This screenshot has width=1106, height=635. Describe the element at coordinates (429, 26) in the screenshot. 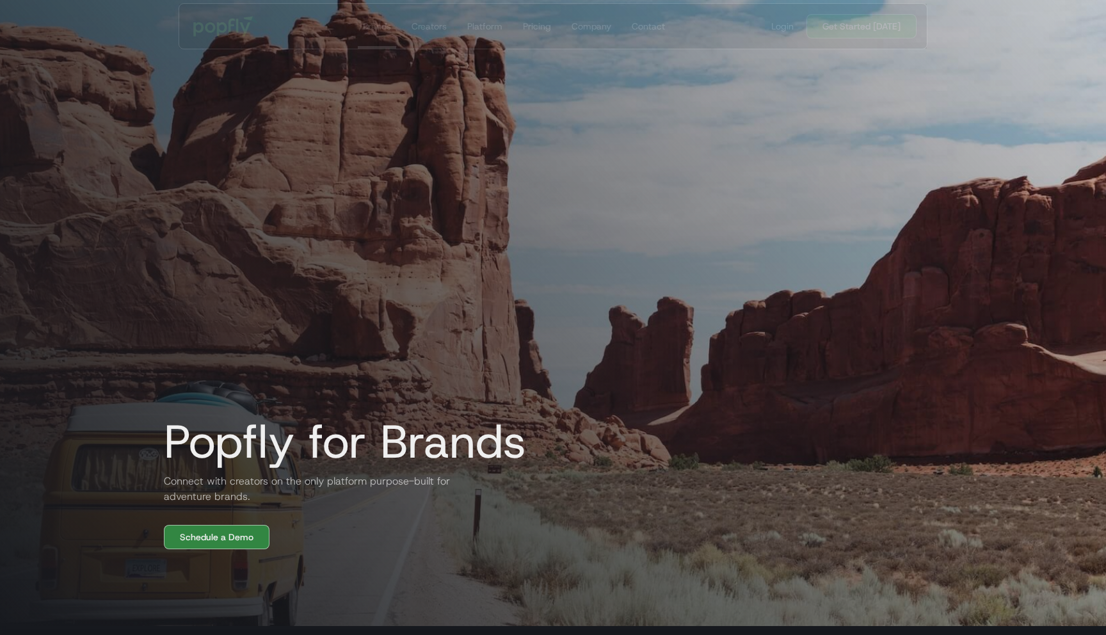

I see `div: Creators` at that location.